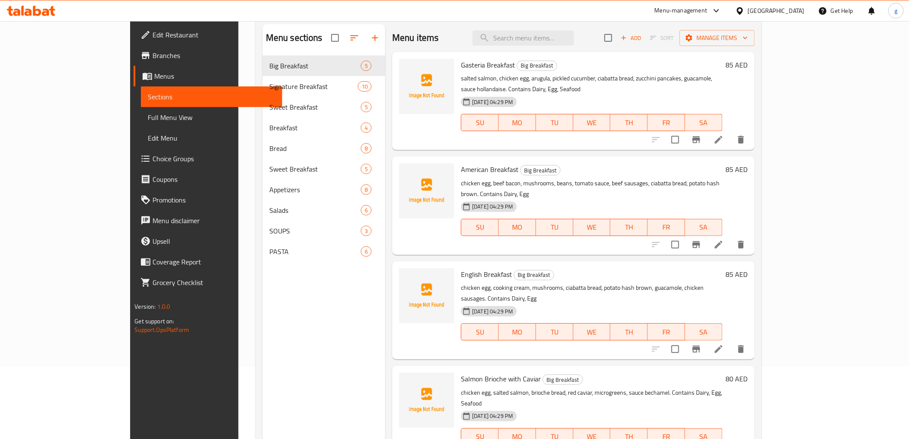  What do you see at coordinates (704, 332) in the screenshot?
I see `button: SA` at bounding box center [704, 332].